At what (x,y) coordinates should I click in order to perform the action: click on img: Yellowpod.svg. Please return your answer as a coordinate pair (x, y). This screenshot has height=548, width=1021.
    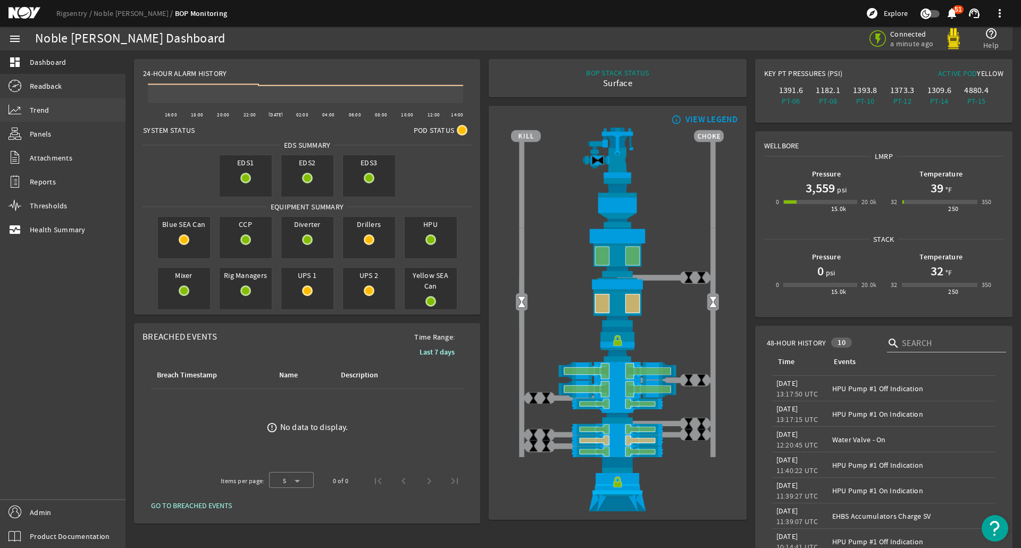
    Looking at the image, I should click on (953, 39).